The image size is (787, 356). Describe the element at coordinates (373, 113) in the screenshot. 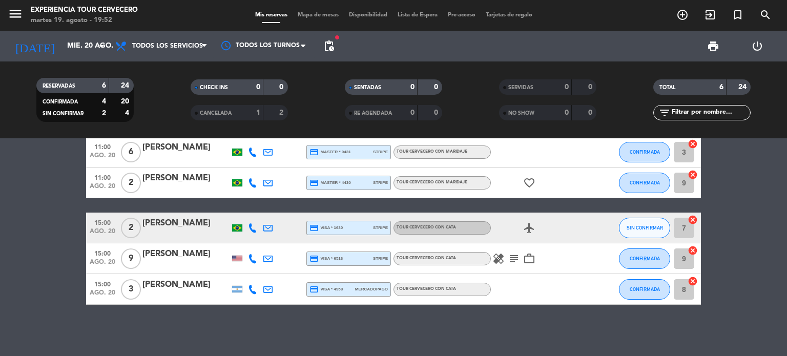

I see `span: RE AGENDADA` at that location.